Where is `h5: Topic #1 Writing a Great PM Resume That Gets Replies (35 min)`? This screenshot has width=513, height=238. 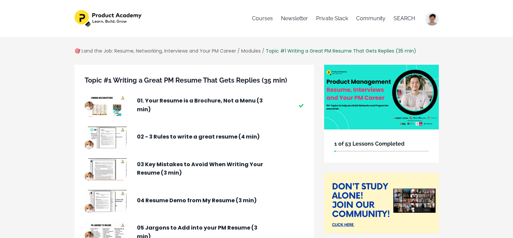 h5: Topic #1 Writing a Great PM Resume That Gets Replies (35 min) is located at coordinates (194, 80).